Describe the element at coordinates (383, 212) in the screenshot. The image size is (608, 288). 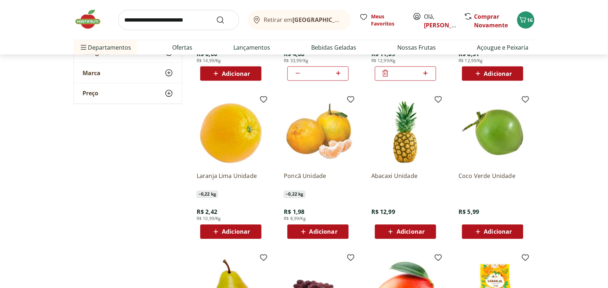
I see `span: R$ 12,99` at that location.